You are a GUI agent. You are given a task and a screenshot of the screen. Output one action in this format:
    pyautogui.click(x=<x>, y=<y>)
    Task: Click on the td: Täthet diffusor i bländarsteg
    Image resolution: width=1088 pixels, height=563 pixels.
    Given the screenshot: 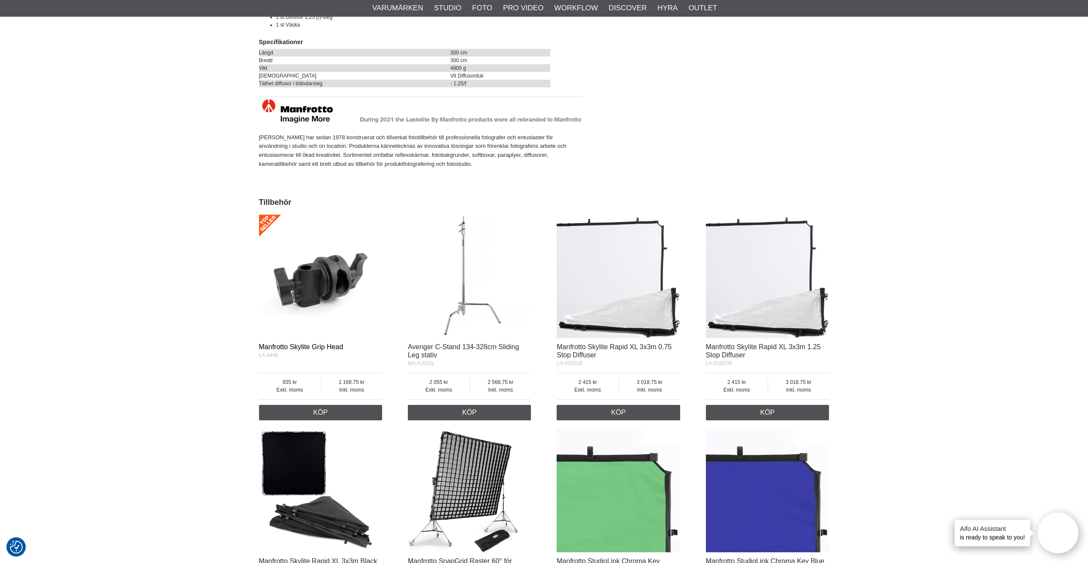 What is the action you would take?
    pyautogui.click(x=355, y=84)
    